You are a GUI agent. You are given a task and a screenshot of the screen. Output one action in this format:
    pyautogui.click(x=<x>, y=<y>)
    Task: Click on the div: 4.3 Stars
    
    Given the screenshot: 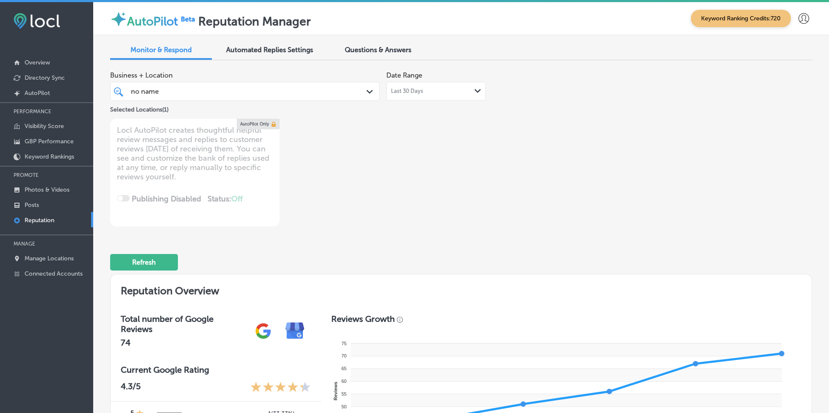 What is the action you would take?
    pyautogui.click(x=280, y=387)
    